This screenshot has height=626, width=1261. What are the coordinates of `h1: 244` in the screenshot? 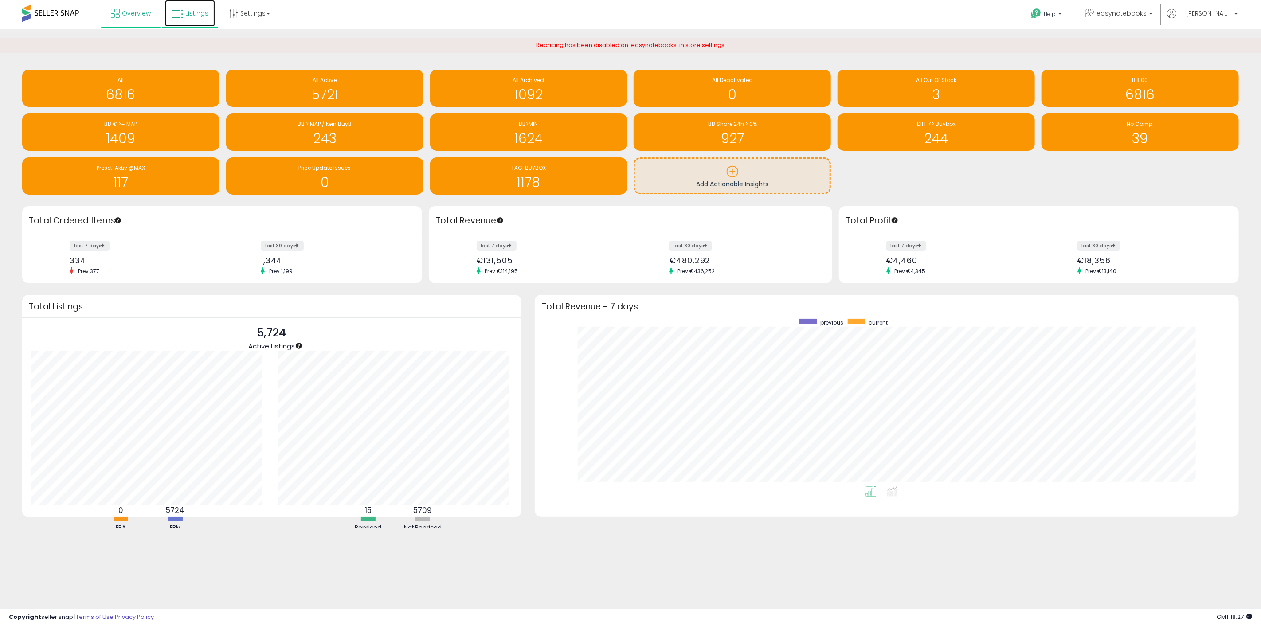 It's located at (936, 138).